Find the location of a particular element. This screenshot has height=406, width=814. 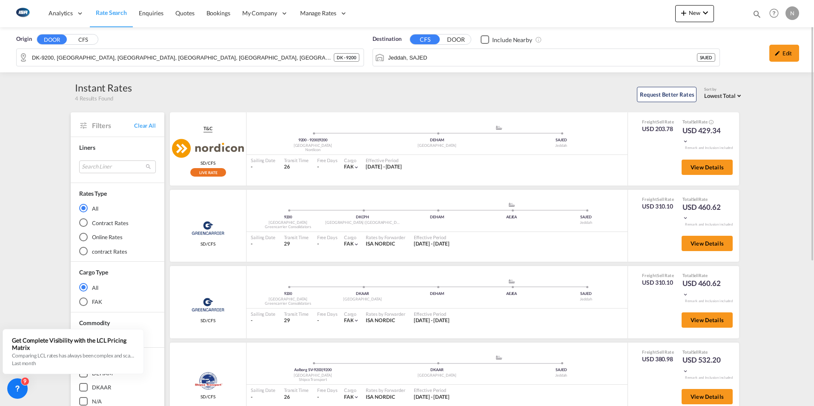

md-select: Select: Lowest Total is located at coordinates (724, 95).